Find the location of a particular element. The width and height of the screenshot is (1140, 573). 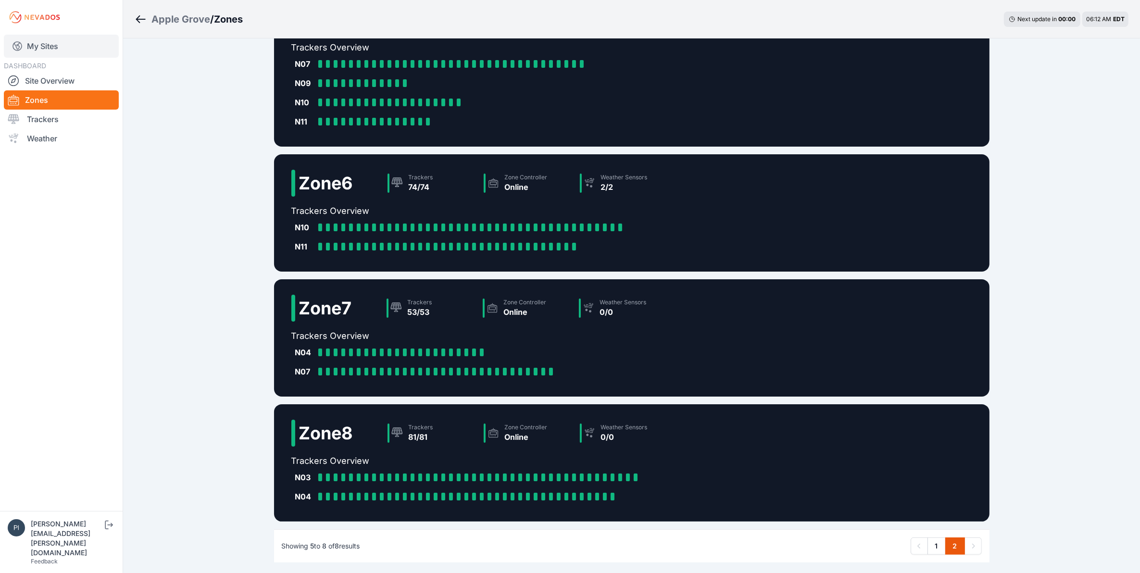

a: Weather Sensors2/2 is located at coordinates (624, 183).